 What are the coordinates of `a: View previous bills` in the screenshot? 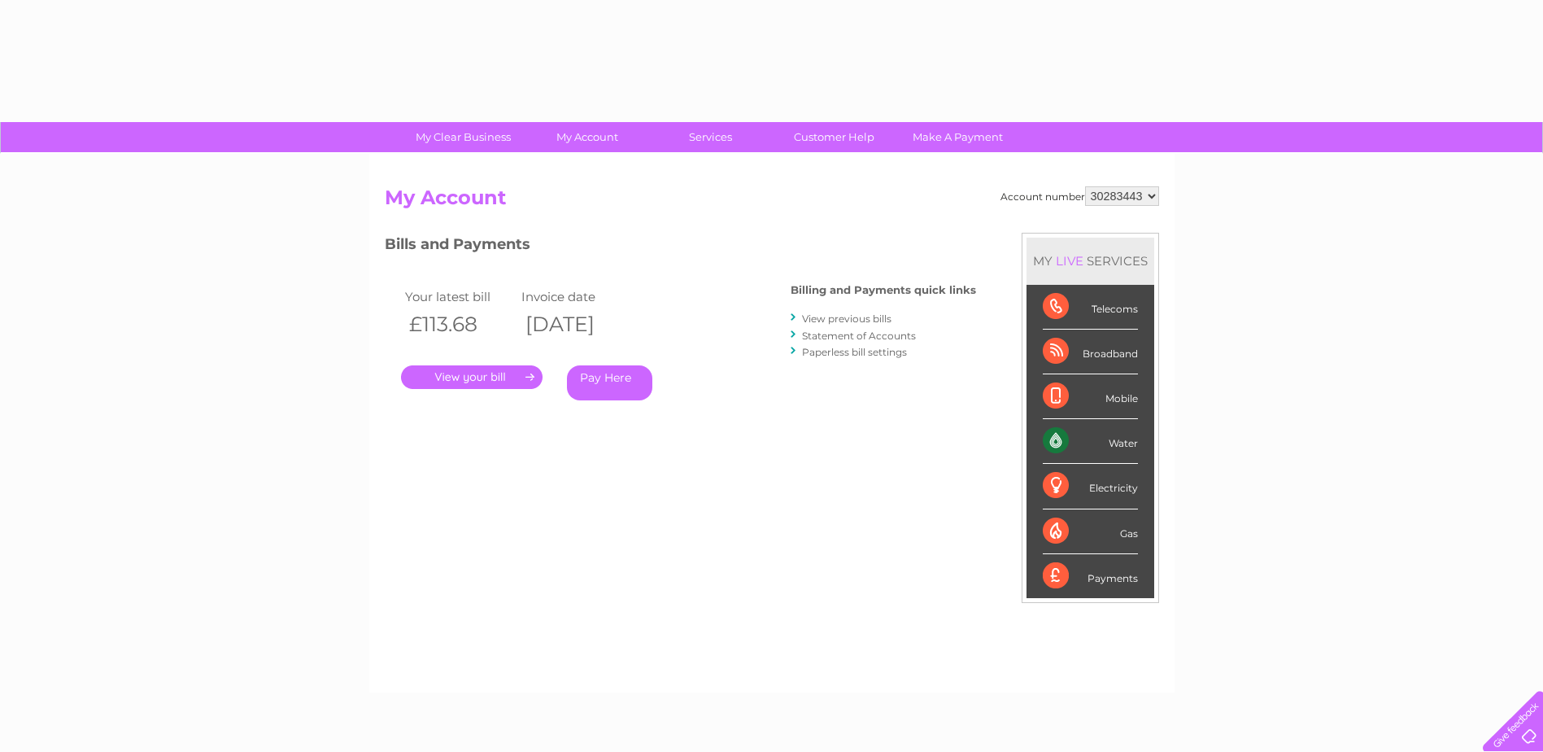 It's located at (847, 318).